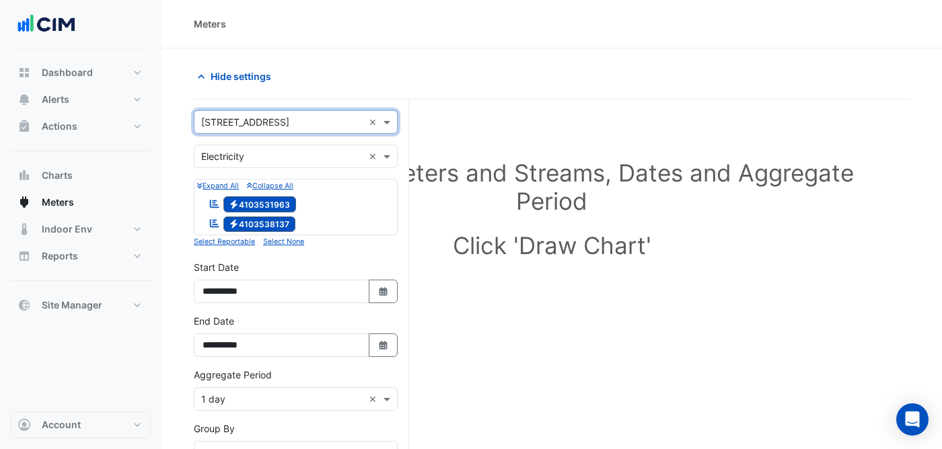 The width and height of the screenshot is (942, 449). What do you see at coordinates (24, 126) in the screenshot?
I see `app-icon: Actions` at bounding box center [24, 126].